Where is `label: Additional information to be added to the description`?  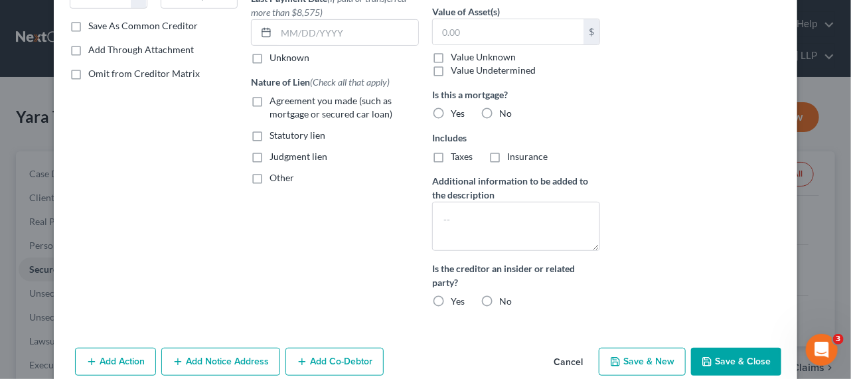 label: Additional information to be added to the description is located at coordinates (516, 188).